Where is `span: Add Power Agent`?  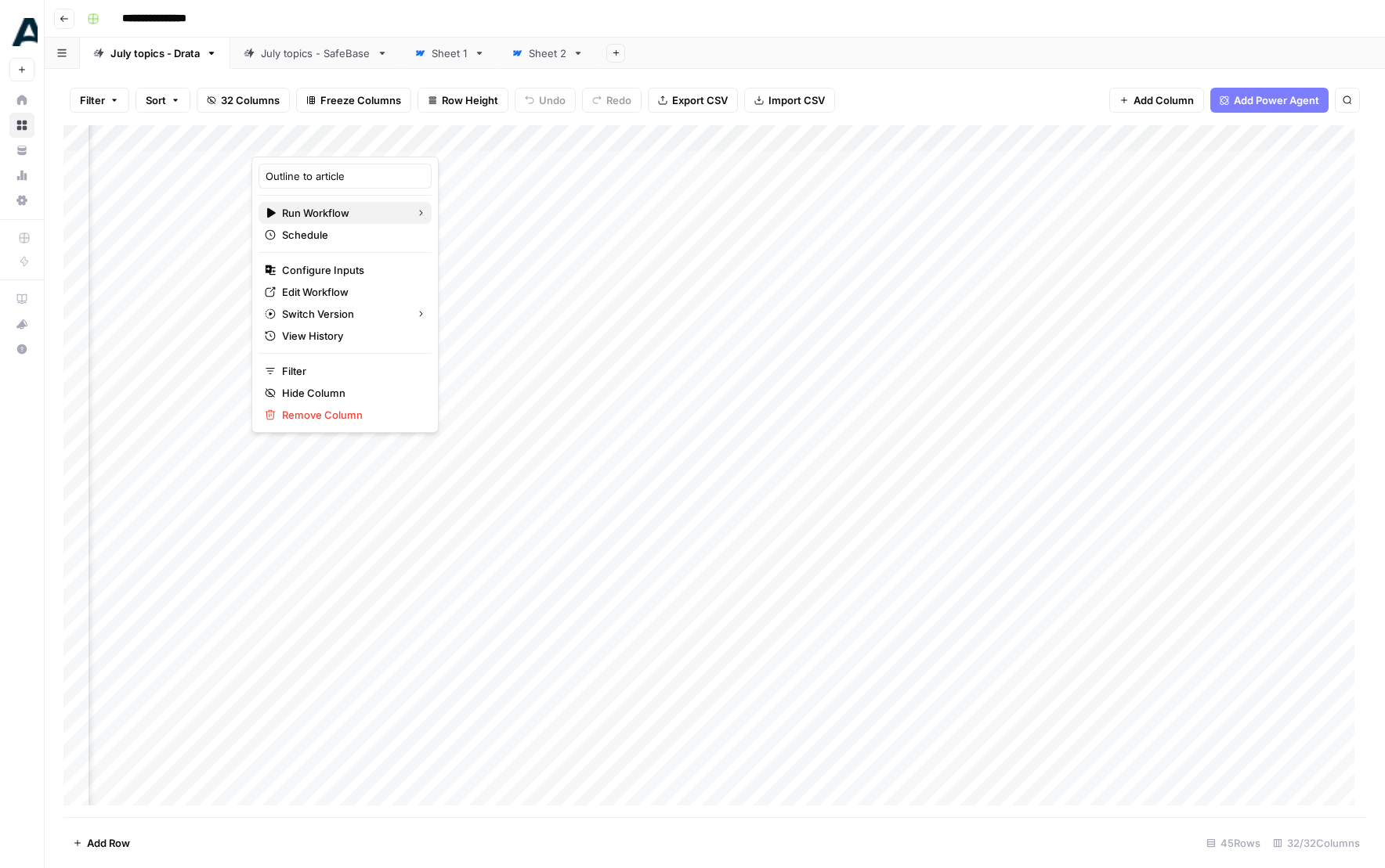
span: Add Power Agent is located at coordinates (1276, 100).